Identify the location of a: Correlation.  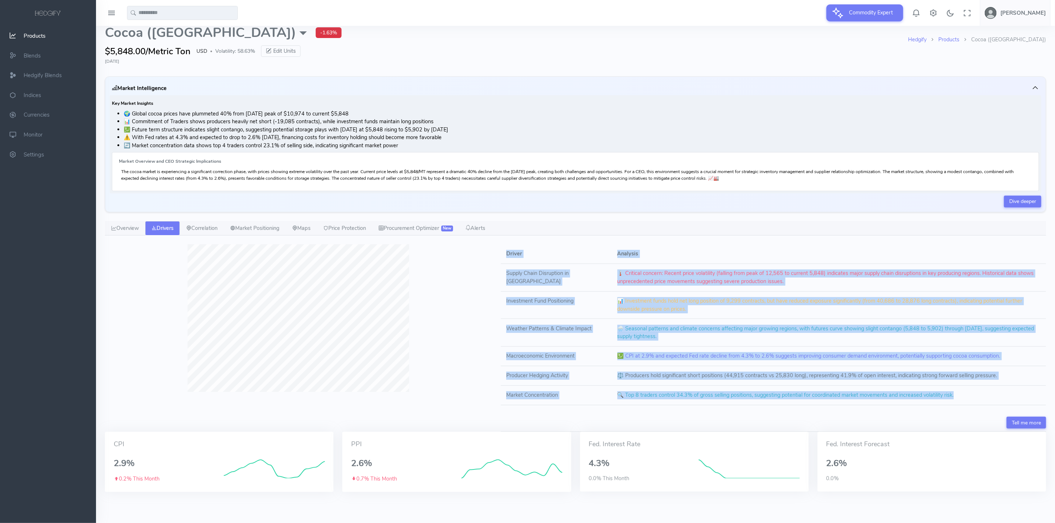
(202, 229).